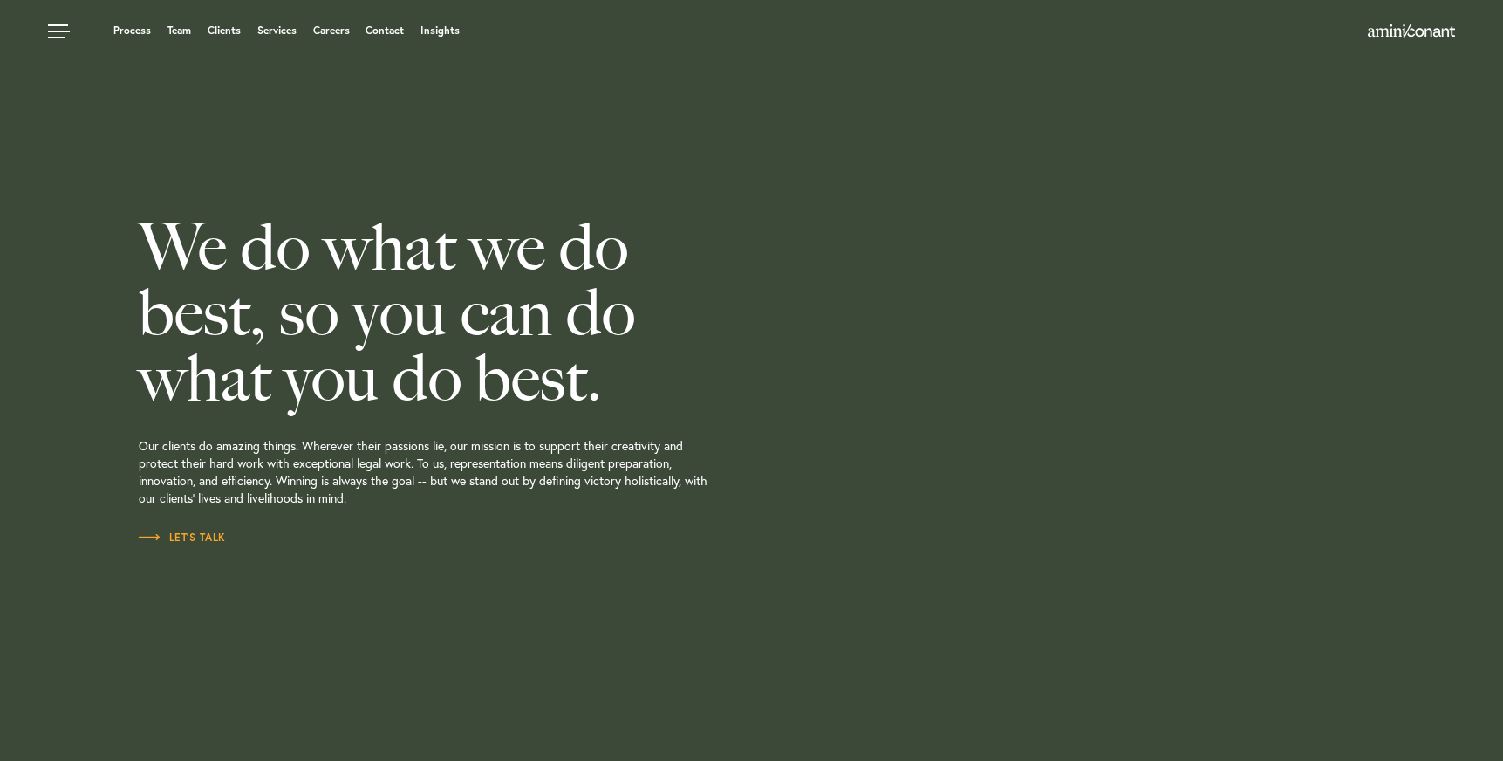 This screenshot has height=761, width=1503. What do you see at coordinates (1412, 31) in the screenshot?
I see `img: Amini & Conant` at bounding box center [1412, 31].